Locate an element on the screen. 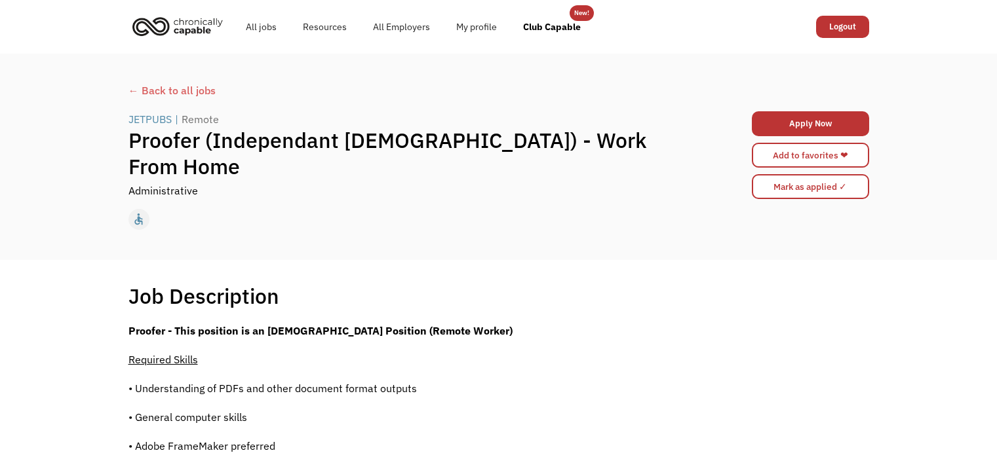  a: Club Capable is located at coordinates (552, 27).